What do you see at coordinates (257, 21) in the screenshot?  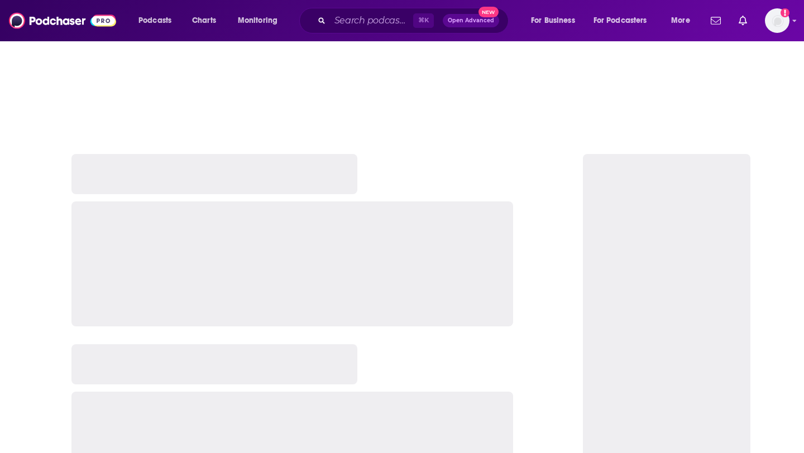 I see `span: Monitoring` at bounding box center [257, 21].